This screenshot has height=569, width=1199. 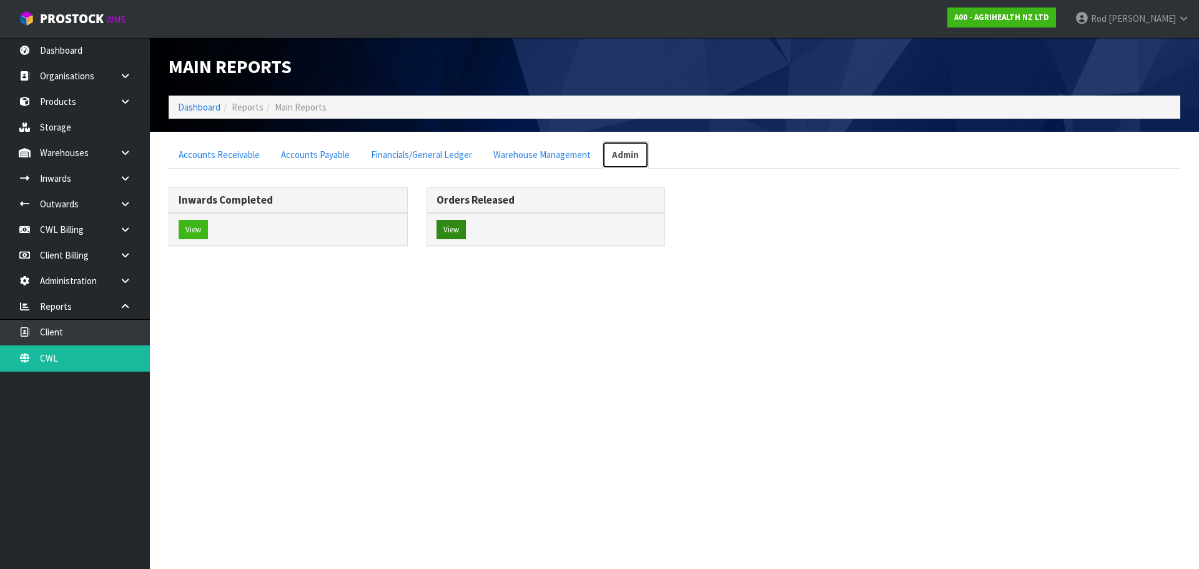 What do you see at coordinates (116, 19) in the screenshot?
I see `small: WMS` at bounding box center [116, 19].